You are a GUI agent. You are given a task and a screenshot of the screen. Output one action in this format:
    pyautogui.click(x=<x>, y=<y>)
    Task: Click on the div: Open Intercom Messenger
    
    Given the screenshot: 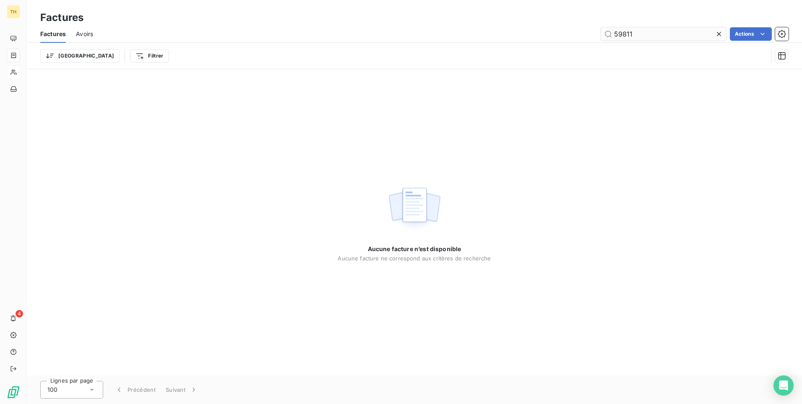 What is the action you would take?
    pyautogui.click(x=784, y=385)
    